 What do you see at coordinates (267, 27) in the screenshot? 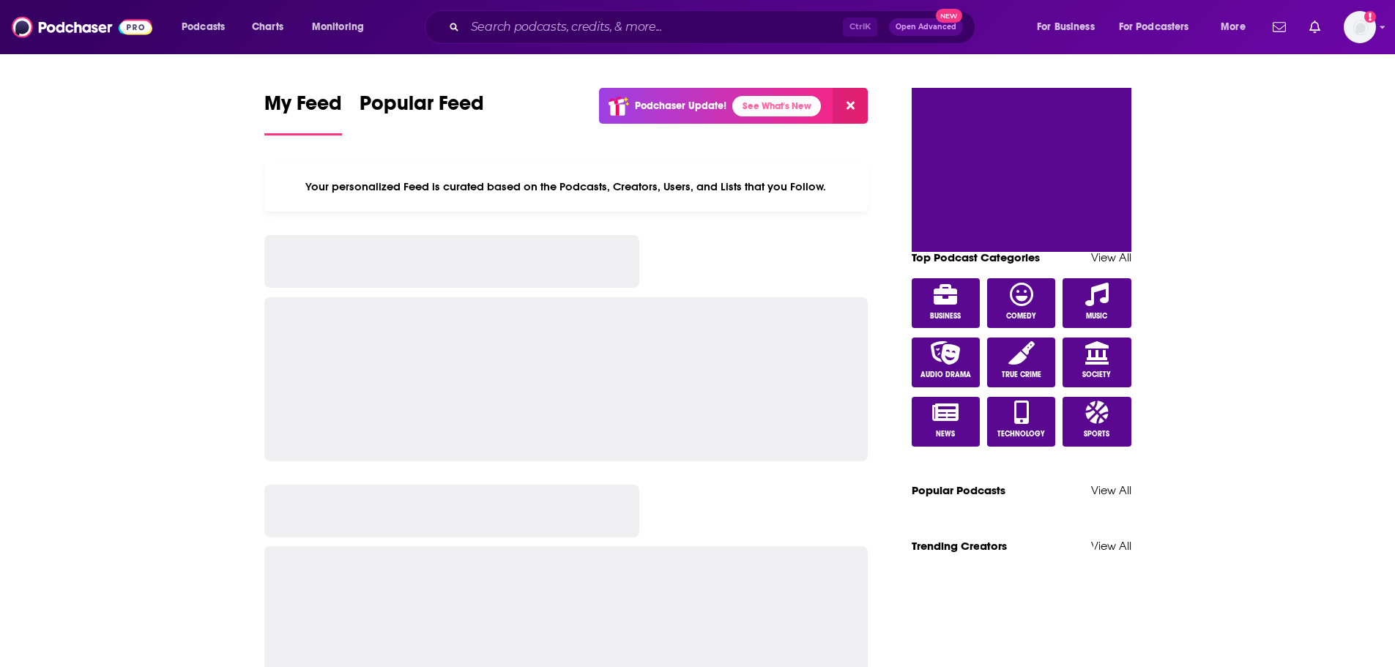
I see `a: Charts` at bounding box center [267, 27].